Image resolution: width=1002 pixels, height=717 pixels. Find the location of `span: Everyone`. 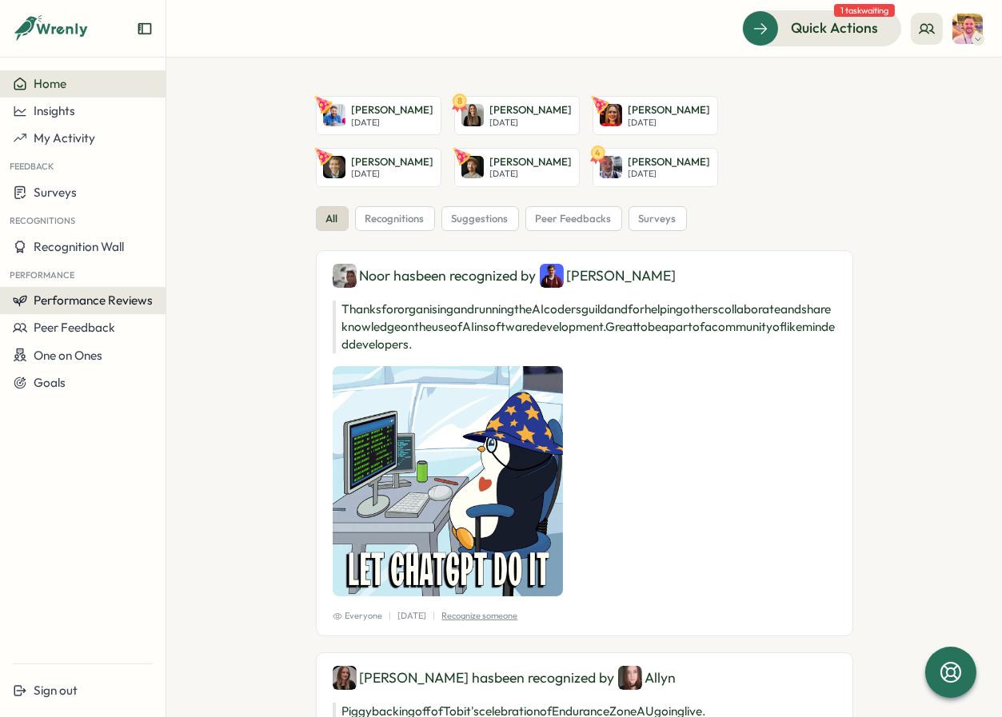

span: Everyone is located at coordinates (357, 616).